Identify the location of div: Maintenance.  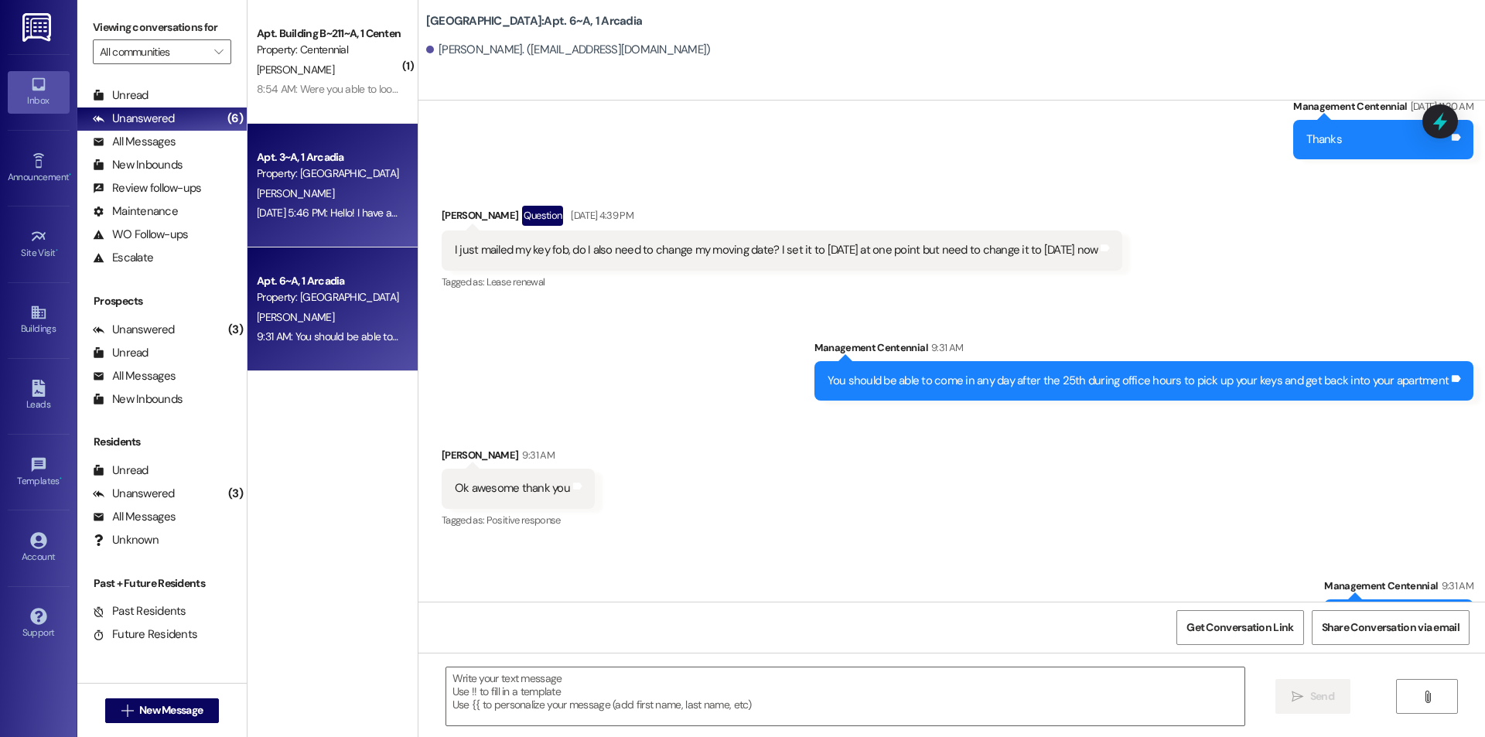
(135, 211).